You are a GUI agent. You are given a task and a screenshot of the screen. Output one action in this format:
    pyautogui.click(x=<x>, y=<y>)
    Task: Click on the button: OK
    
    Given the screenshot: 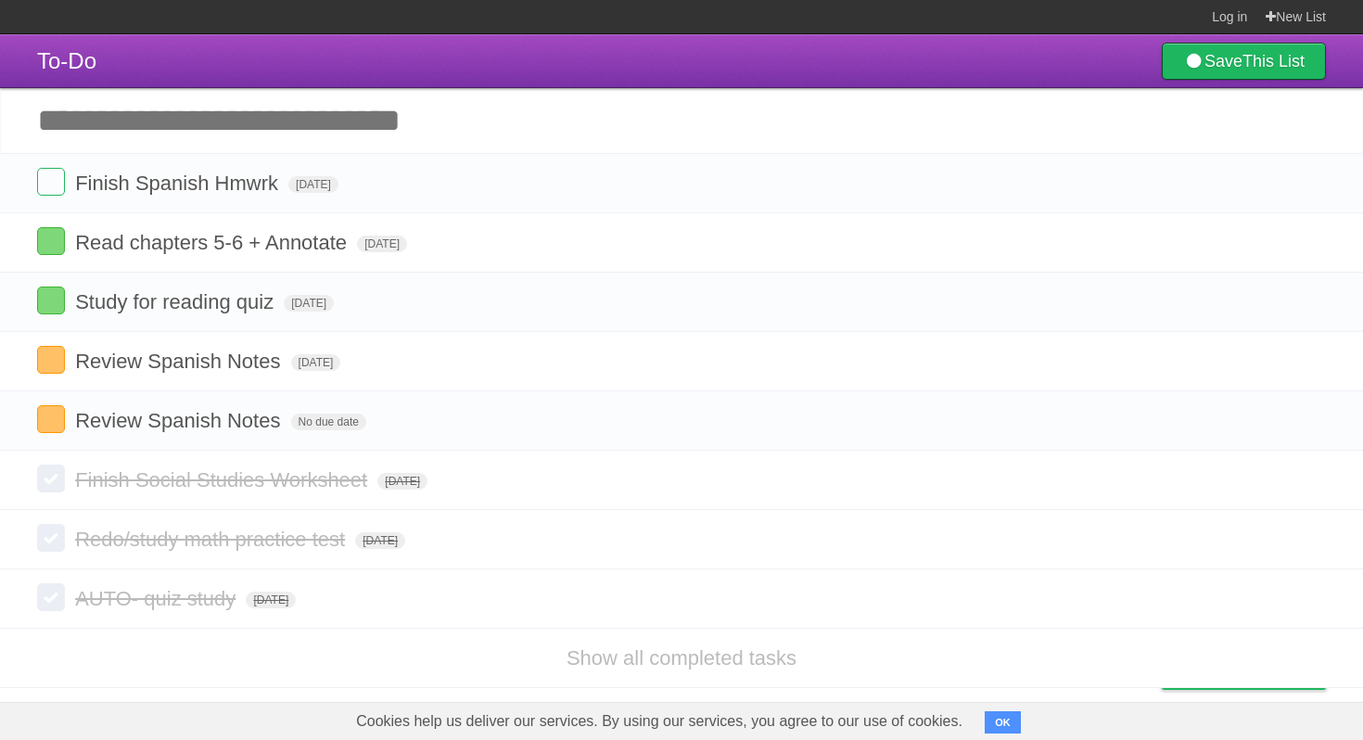 What is the action you would take?
    pyautogui.click(x=1002, y=722)
    